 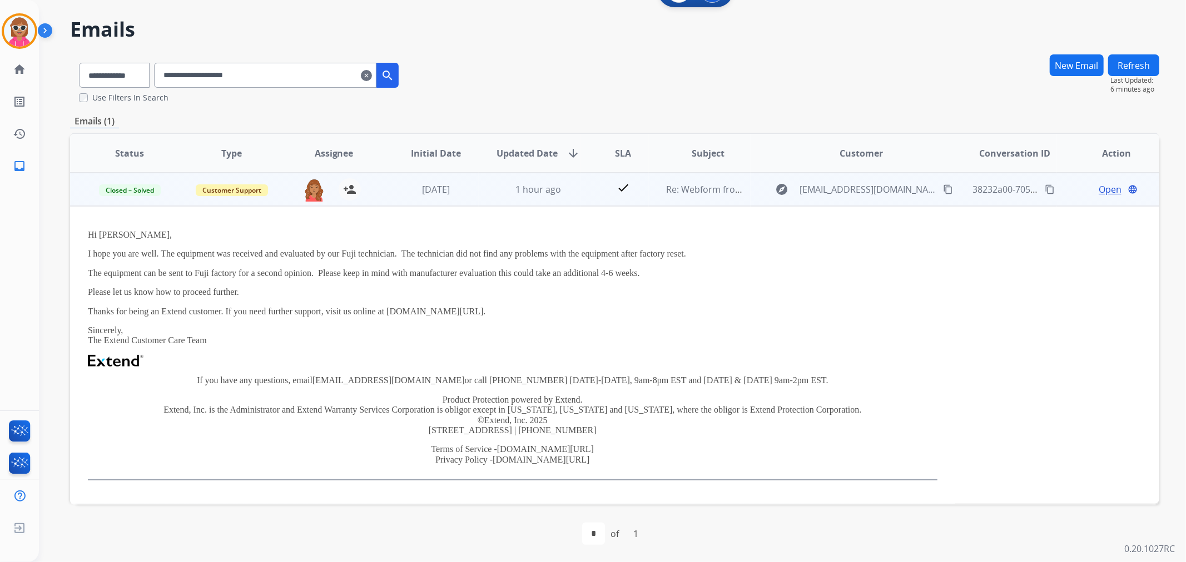 I want to click on span: Open, so click(x=1109, y=190).